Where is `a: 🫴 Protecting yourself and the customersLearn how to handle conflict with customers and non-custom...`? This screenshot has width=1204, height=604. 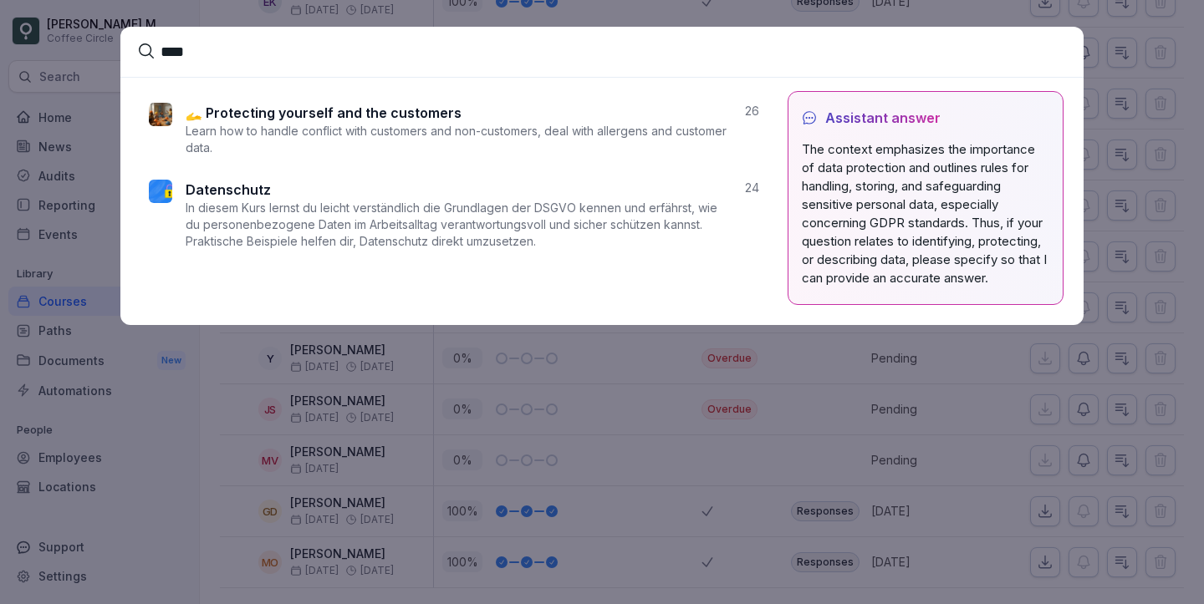
a: 🫴 Protecting yourself and the customersLearn how to handle conflict with customers and non-custom... is located at coordinates (454, 130).